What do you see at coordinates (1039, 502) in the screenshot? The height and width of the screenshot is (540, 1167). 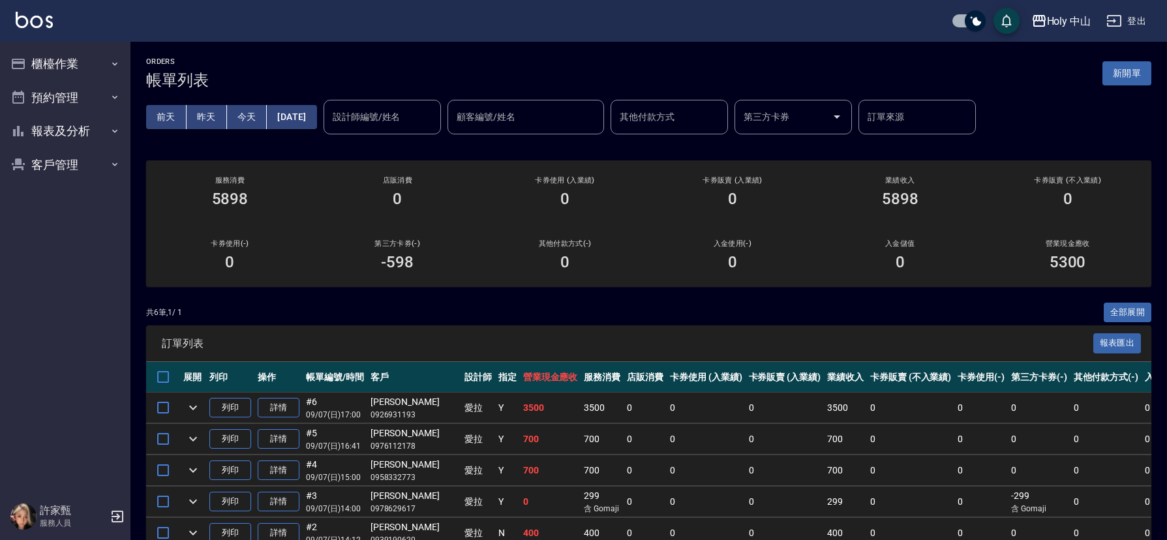 I see `td: -299` at bounding box center [1039, 502].